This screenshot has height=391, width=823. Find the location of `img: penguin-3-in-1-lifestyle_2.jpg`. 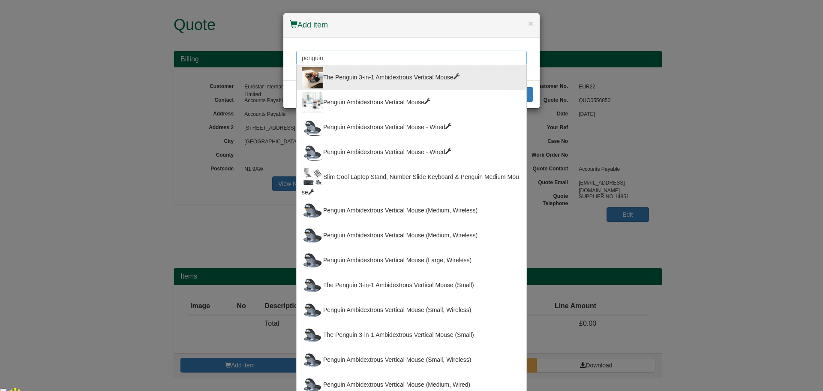

img: penguin-3-in-1-lifestyle_2.jpg is located at coordinates (313, 78).